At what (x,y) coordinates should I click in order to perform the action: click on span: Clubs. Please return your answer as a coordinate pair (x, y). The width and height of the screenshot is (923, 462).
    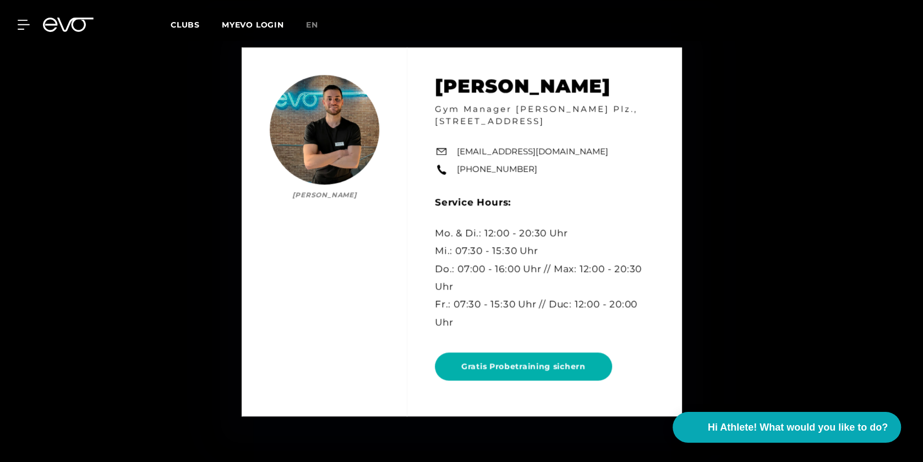
    Looking at the image, I should click on (185, 25).